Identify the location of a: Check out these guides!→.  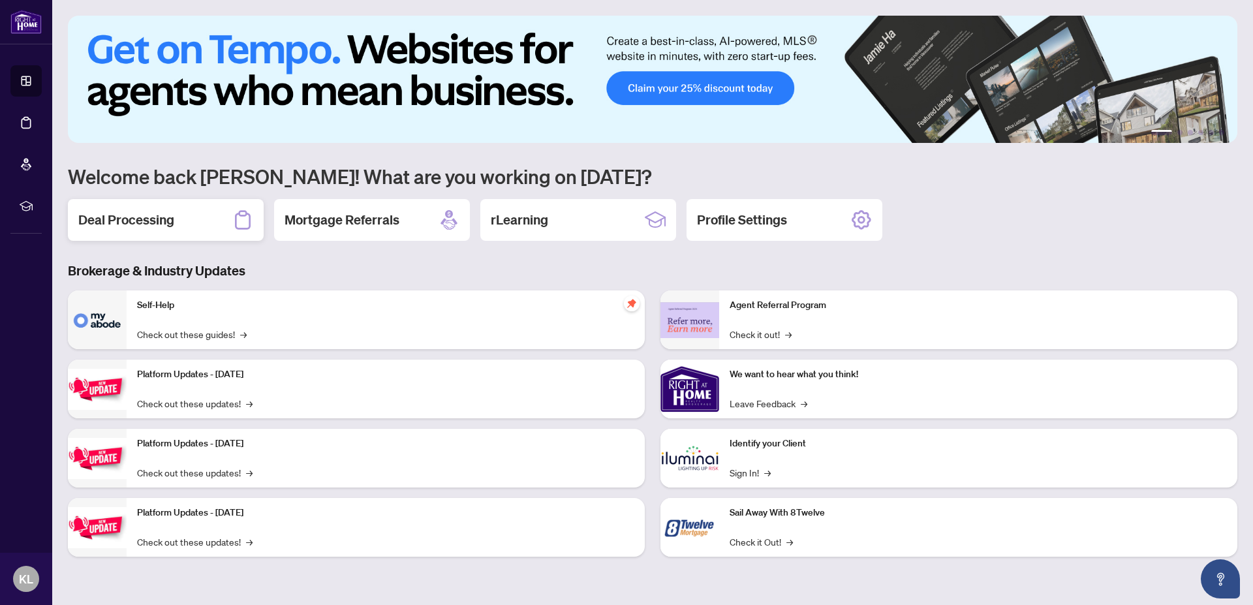
(192, 334).